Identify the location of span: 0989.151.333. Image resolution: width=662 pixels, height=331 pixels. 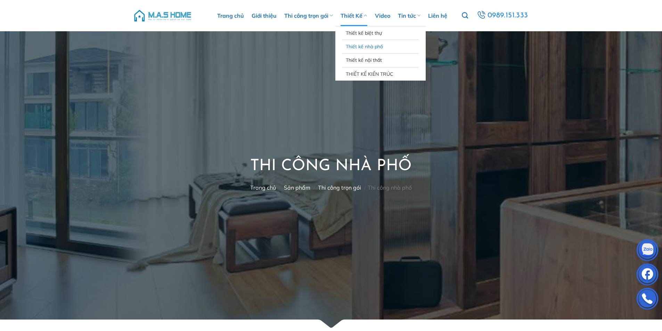
(508, 16).